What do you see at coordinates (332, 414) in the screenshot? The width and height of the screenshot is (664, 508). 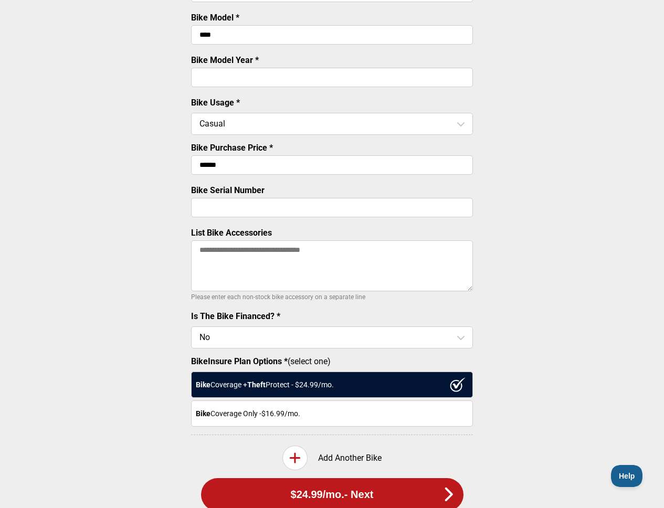 I see `div: Coverage Only - $16.99 /mo.` at bounding box center [332, 414].